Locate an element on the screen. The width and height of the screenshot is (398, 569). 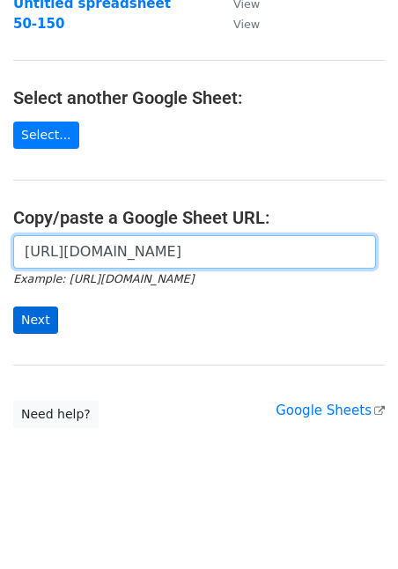
input: Paste your Google Sheet URL here is located at coordinates (195, 252).